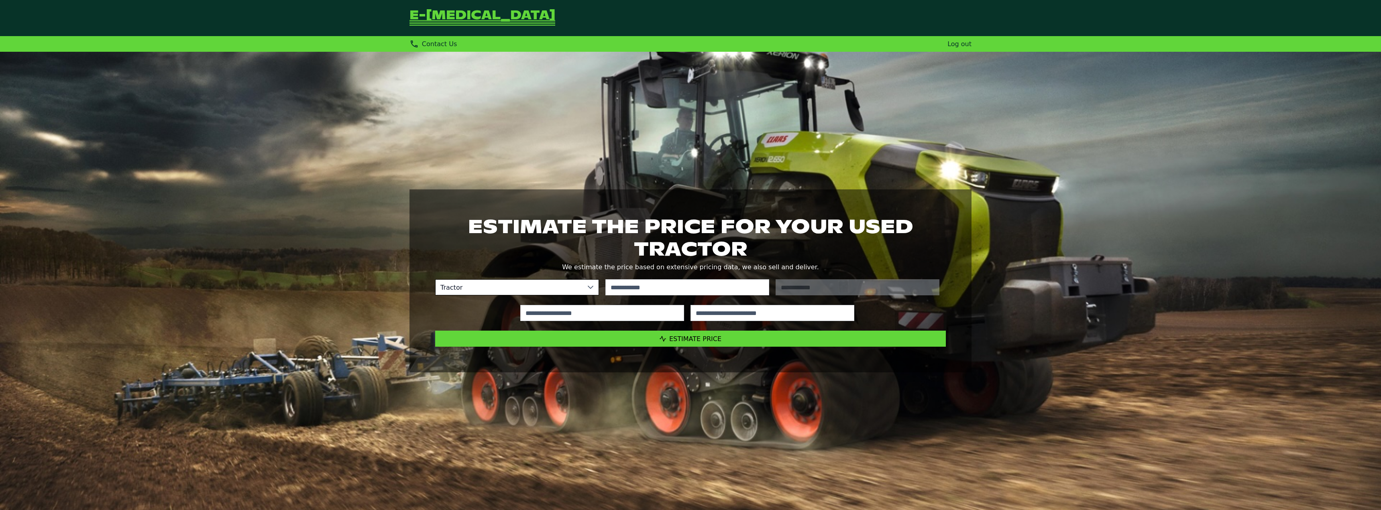 This screenshot has width=1381, height=510. I want to click on p: We estimate the price based on extensive pricing data, we also sell and deliver., so click(690, 267).